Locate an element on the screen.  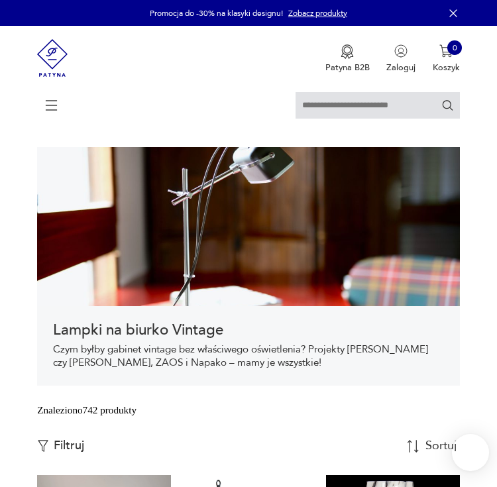
img: Ikona medalu is located at coordinates (347, 52).